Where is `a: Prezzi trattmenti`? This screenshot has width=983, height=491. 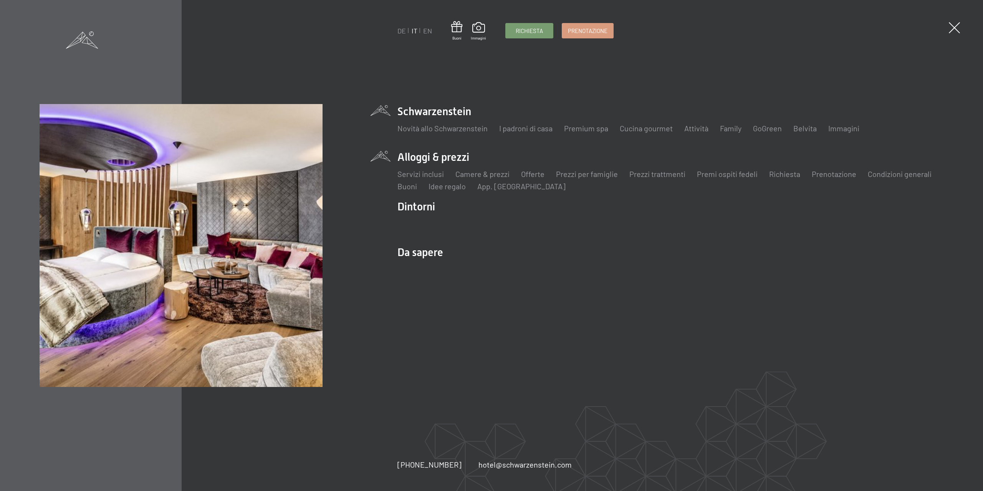
a: Prezzi trattmenti is located at coordinates (657, 174).